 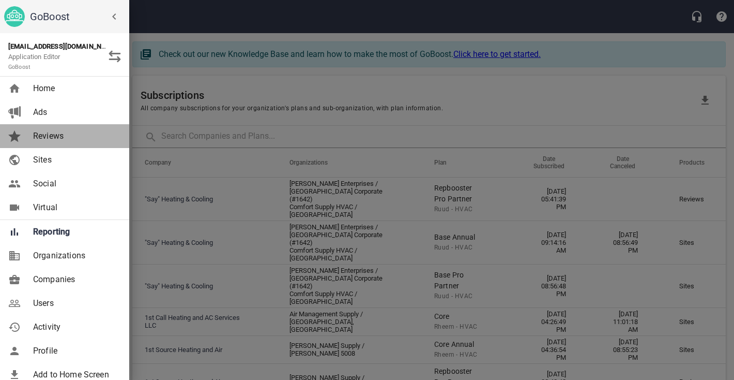 I want to click on span: Reviews, so click(x=75, y=136).